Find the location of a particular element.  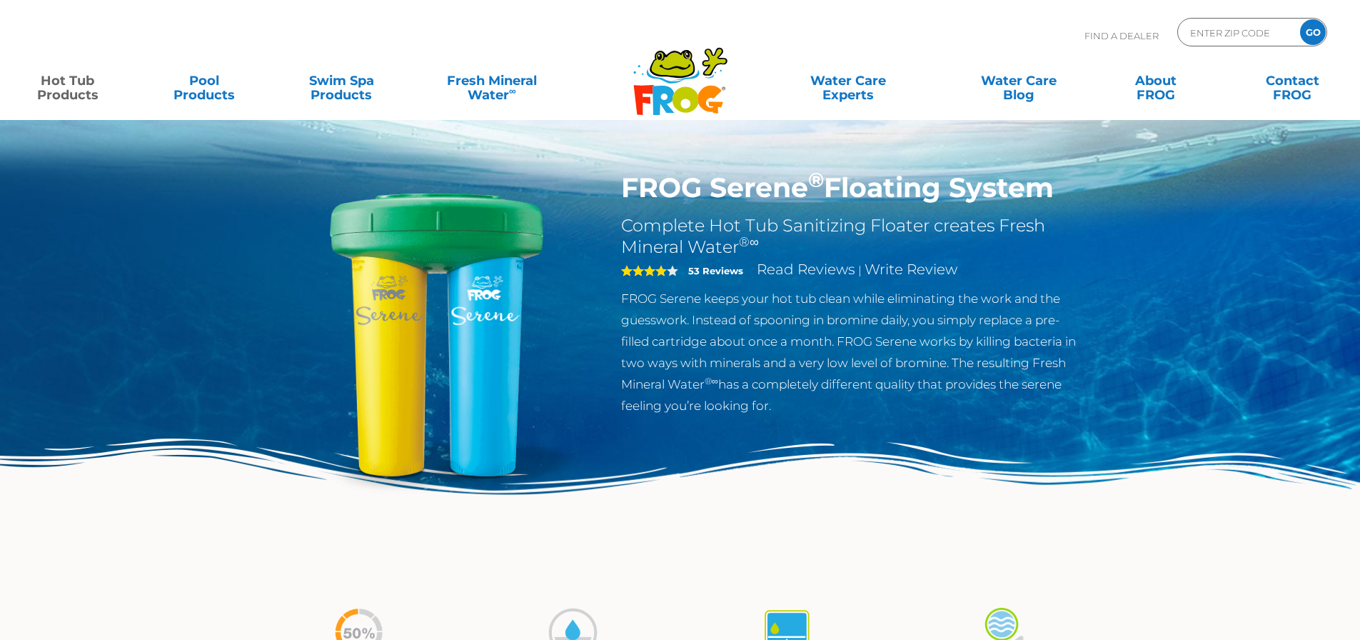

p: FROG Serene keeps your hot tub clean while eliminating the work and the guesswork. Instead of spo... is located at coordinates (854, 352).